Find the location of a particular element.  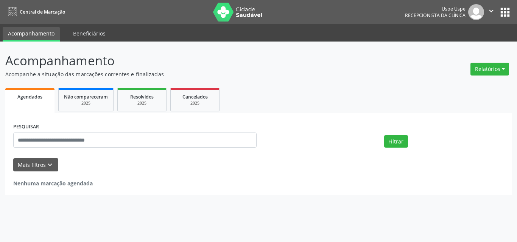

i: keyboard_arrow_down is located at coordinates (50, 165).